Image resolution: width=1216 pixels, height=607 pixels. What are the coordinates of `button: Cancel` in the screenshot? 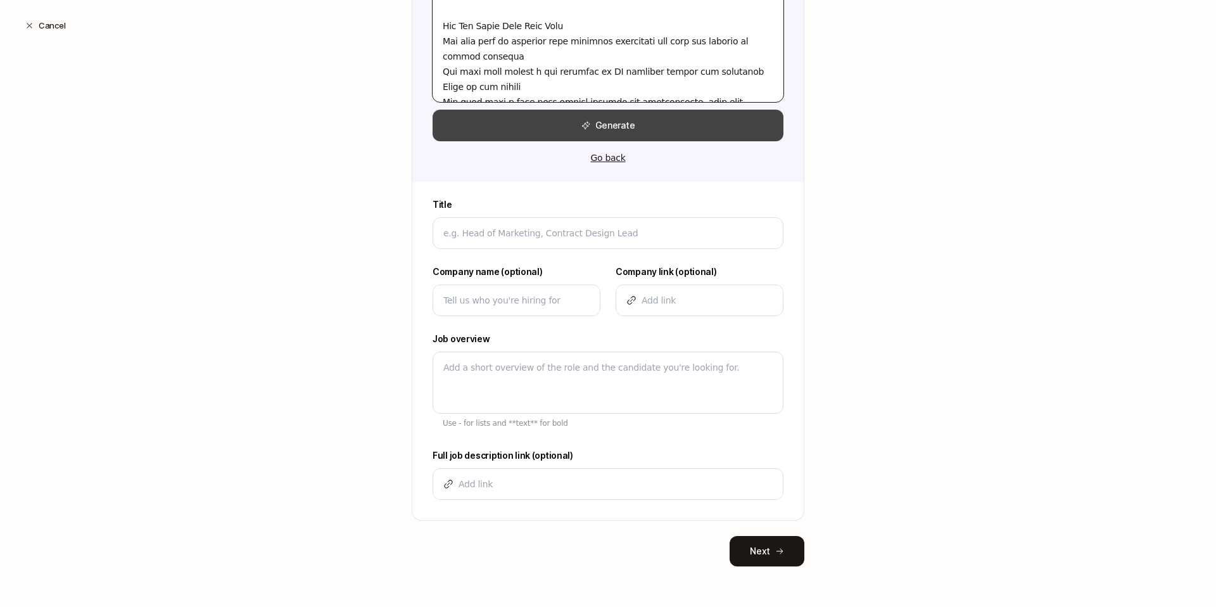 It's located at (45, 25).